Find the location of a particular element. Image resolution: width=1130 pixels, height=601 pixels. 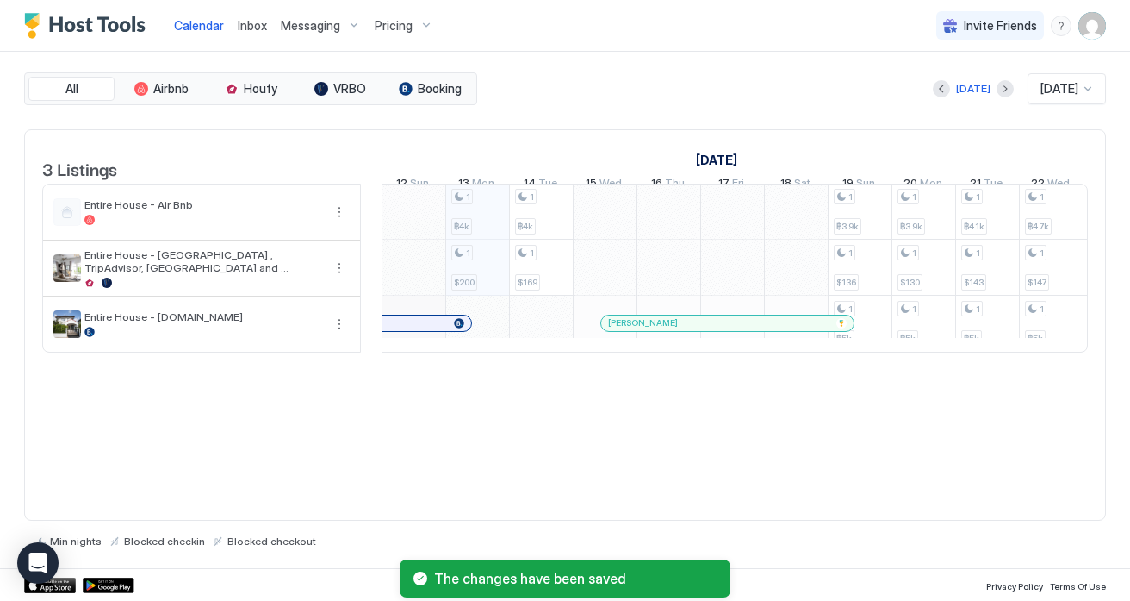

a: Calendar is located at coordinates (199, 25).